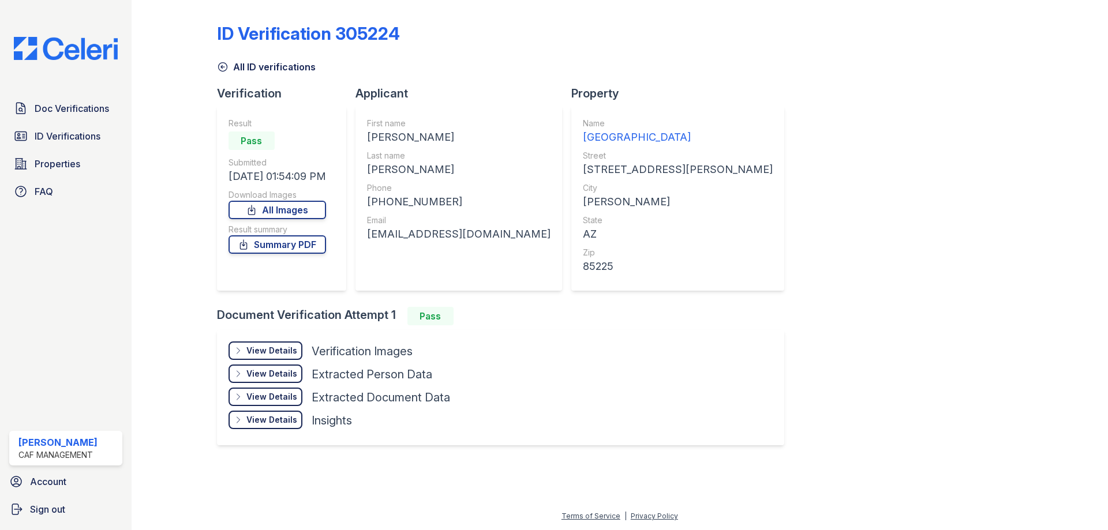 Image resolution: width=1108 pixels, height=530 pixels. I want to click on div: Applicant, so click(463, 93).